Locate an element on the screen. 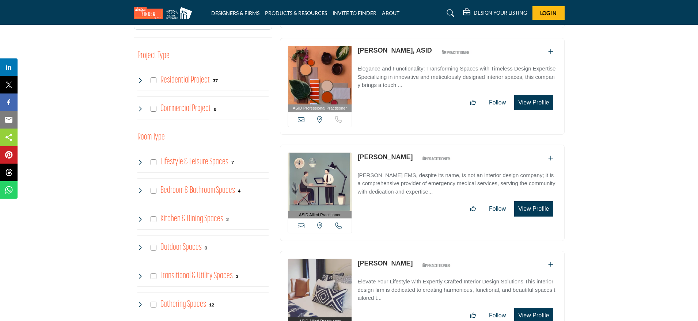 This screenshot has width=698, height=321. h3: Room Type is located at coordinates (151, 137).